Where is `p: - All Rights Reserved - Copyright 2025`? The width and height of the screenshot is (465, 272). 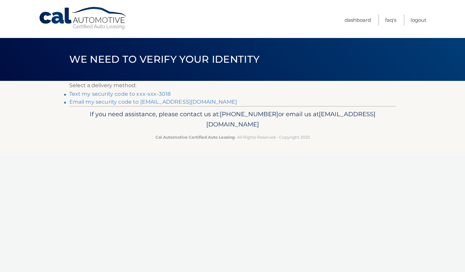 p: - All Rights Reserved - Copyright 2025 is located at coordinates (233, 137).